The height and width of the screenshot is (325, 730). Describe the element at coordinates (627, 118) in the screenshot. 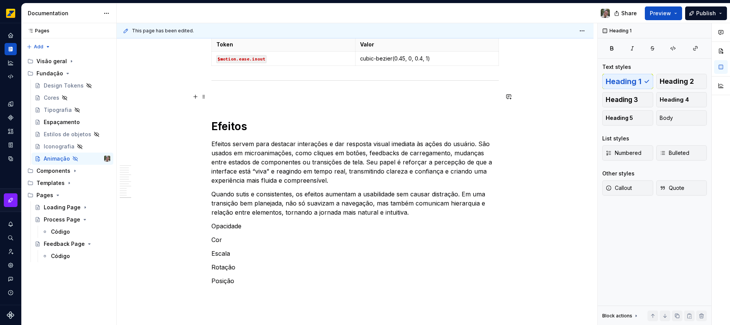

I see `button: Heading 5` at that location.